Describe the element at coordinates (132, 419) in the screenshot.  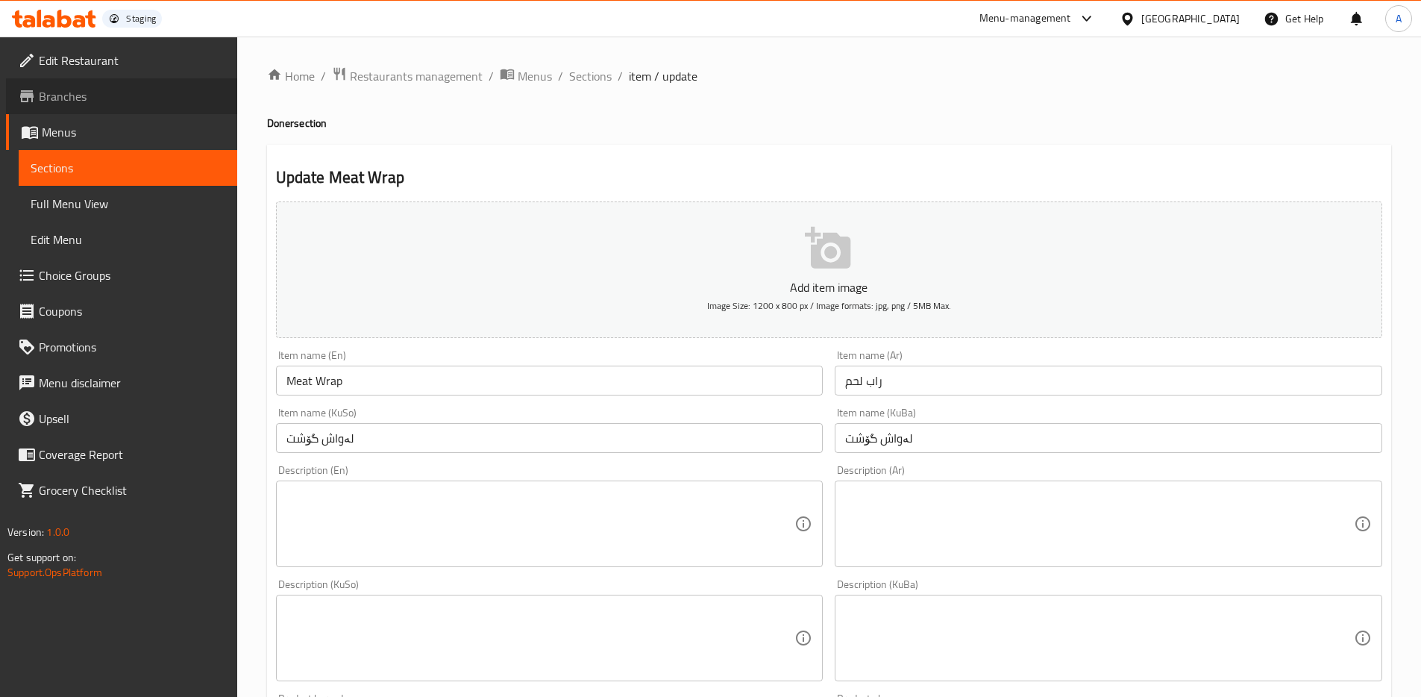
I see `span: Upsell` at that location.